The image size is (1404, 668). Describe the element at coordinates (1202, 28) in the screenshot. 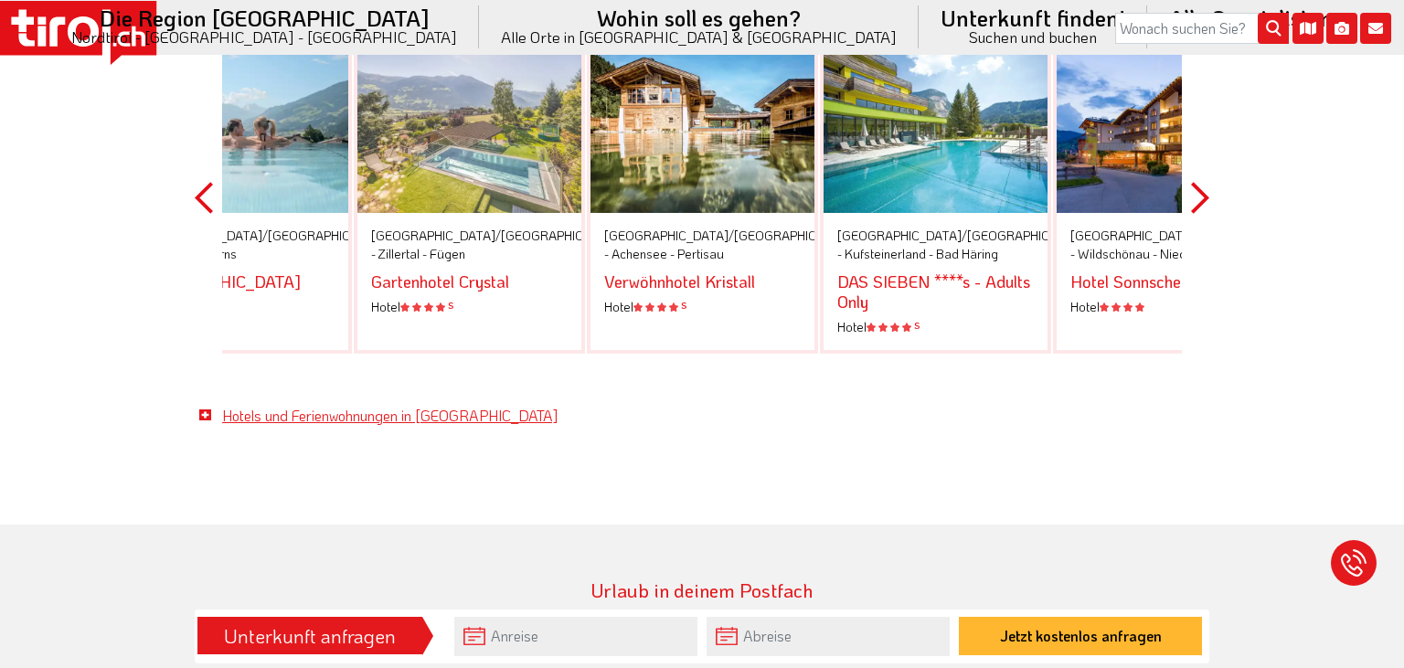

I see `input: Wonach suchen Sie?` at that location.